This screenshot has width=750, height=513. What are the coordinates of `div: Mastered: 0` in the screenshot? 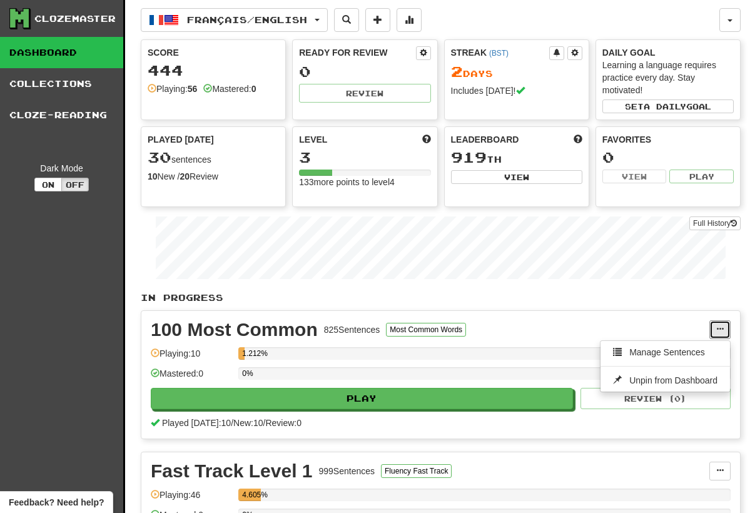 It's located at (191, 377).